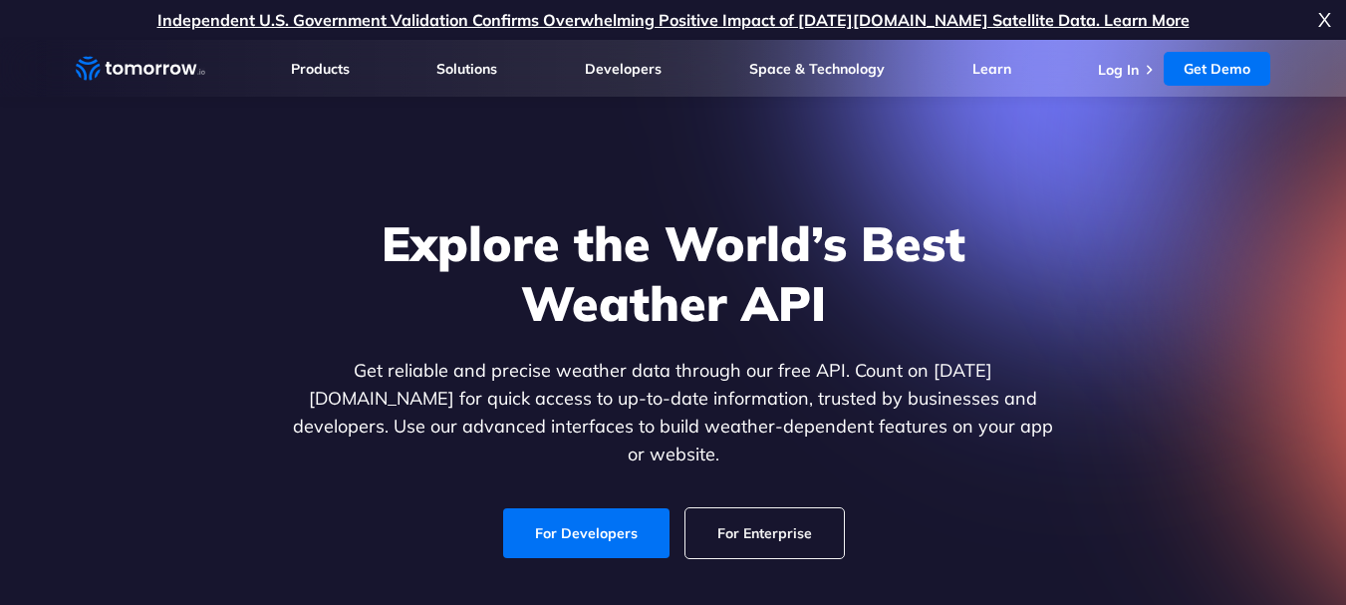 Image resolution: width=1346 pixels, height=605 pixels. What do you see at coordinates (991, 69) in the screenshot?
I see `a: Learn` at bounding box center [991, 69].